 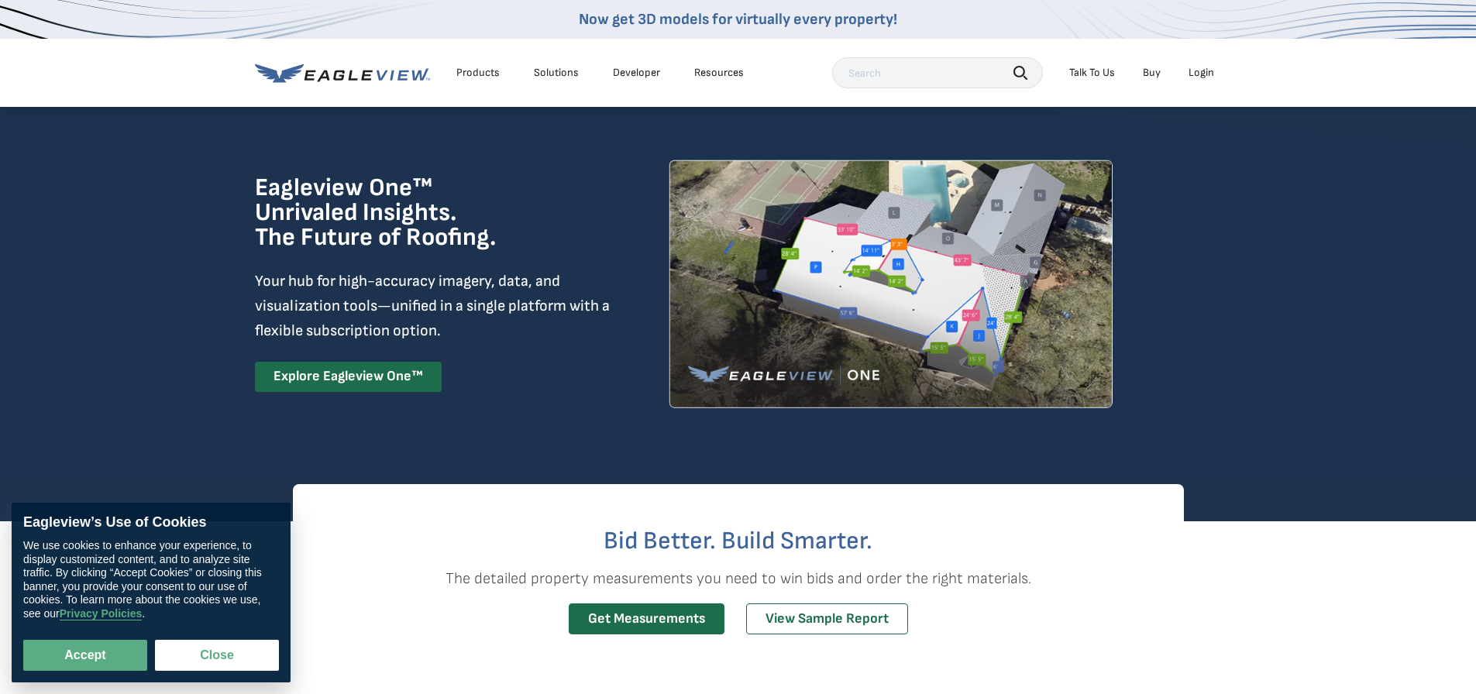 What do you see at coordinates (414, 213) in the screenshot?
I see `h1: Eagleview One™ Unrivaled Insights. The Future of Roofing.` at bounding box center [414, 213].